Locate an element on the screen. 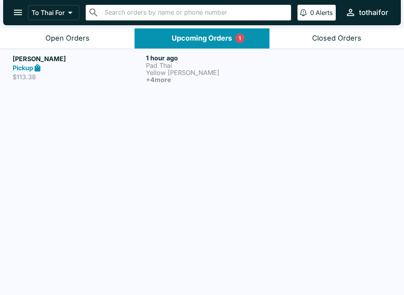 This screenshot has width=404, height=295. p: 0 is located at coordinates (312, 13).